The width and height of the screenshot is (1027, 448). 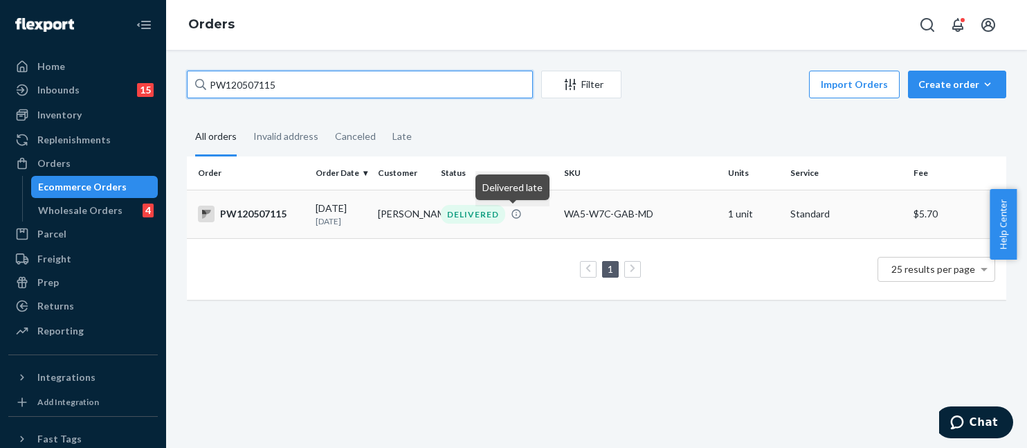 I want to click on div: Filter, so click(x=581, y=84).